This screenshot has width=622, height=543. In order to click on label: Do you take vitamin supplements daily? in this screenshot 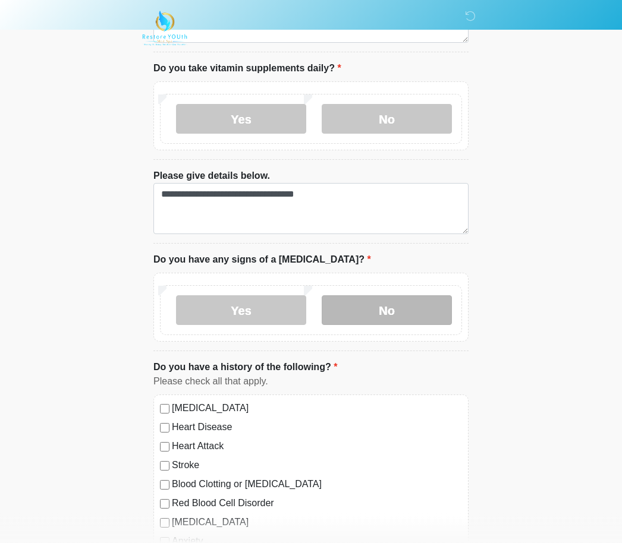, I will do `click(247, 69)`.